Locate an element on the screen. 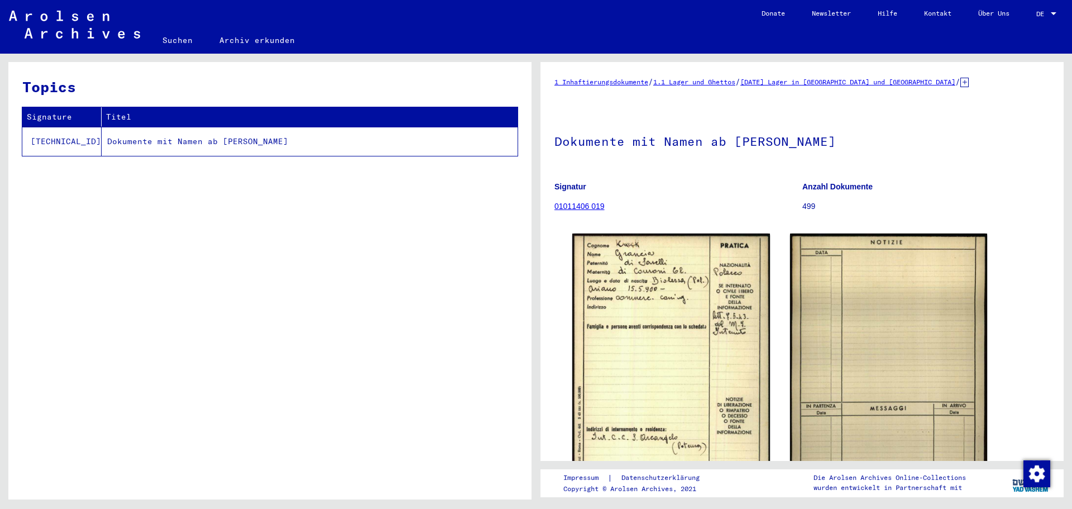 The width and height of the screenshot is (1072, 509). h3: Topics is located at coordinates (270, 87).